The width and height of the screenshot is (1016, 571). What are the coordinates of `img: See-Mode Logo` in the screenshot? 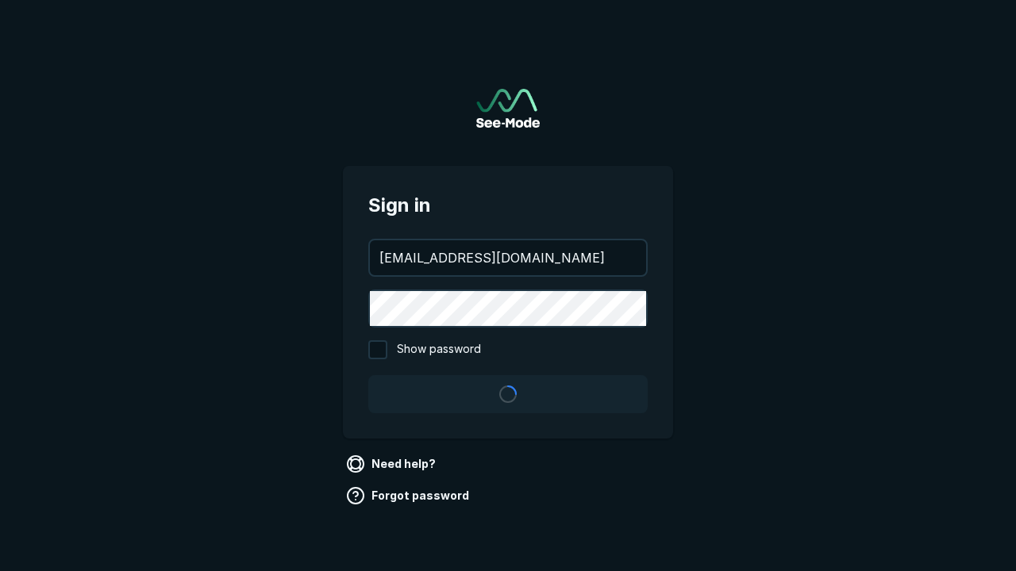 It's located at (508, 108).